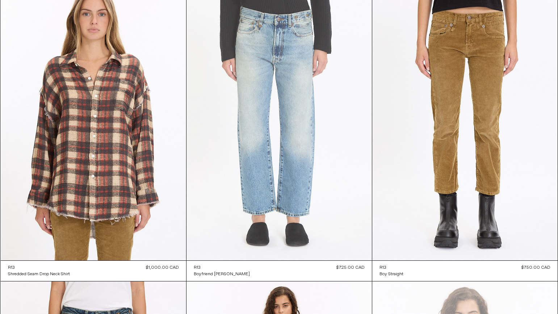  I want to click on a: Shredded Seam Drop Neck Shirt, so click(39, 274).